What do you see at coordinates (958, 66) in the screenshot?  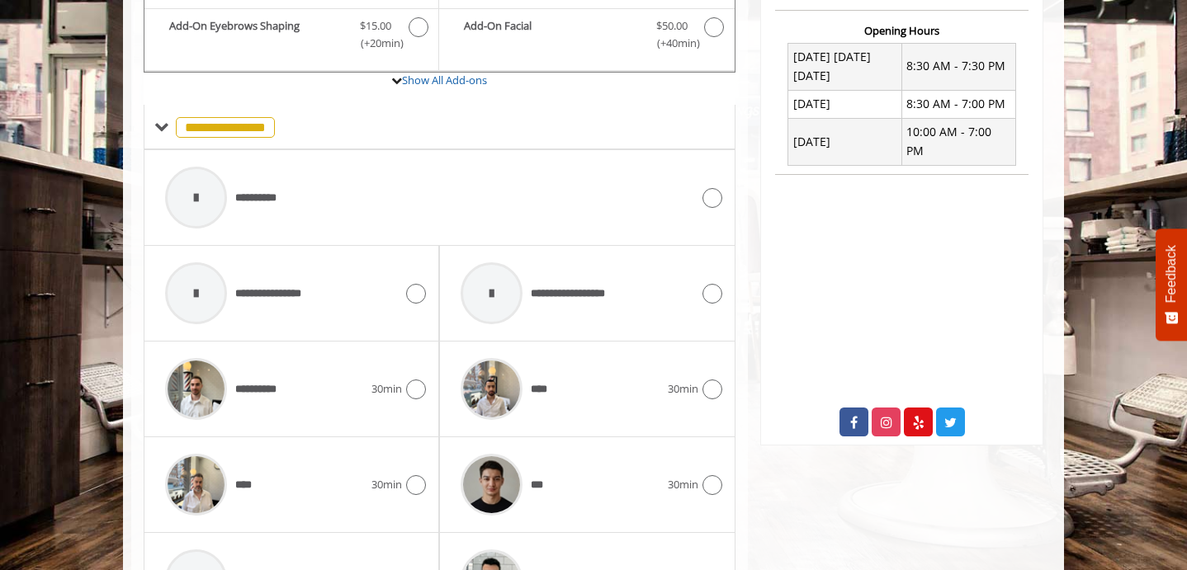 I see `td: 8:30 AM - 7:30 PM` at bounding box center [958, 66].